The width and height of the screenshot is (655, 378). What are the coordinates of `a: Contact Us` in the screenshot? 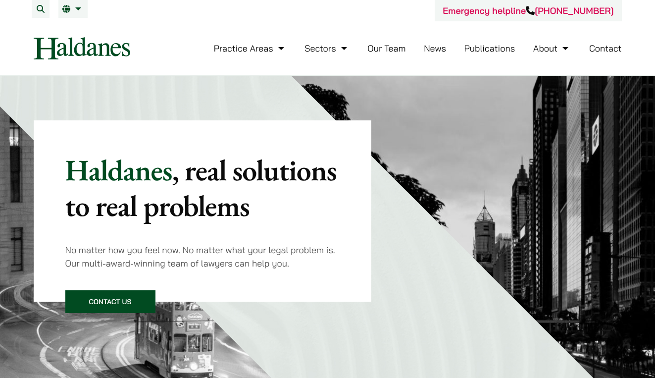 It's located at (110, 302).